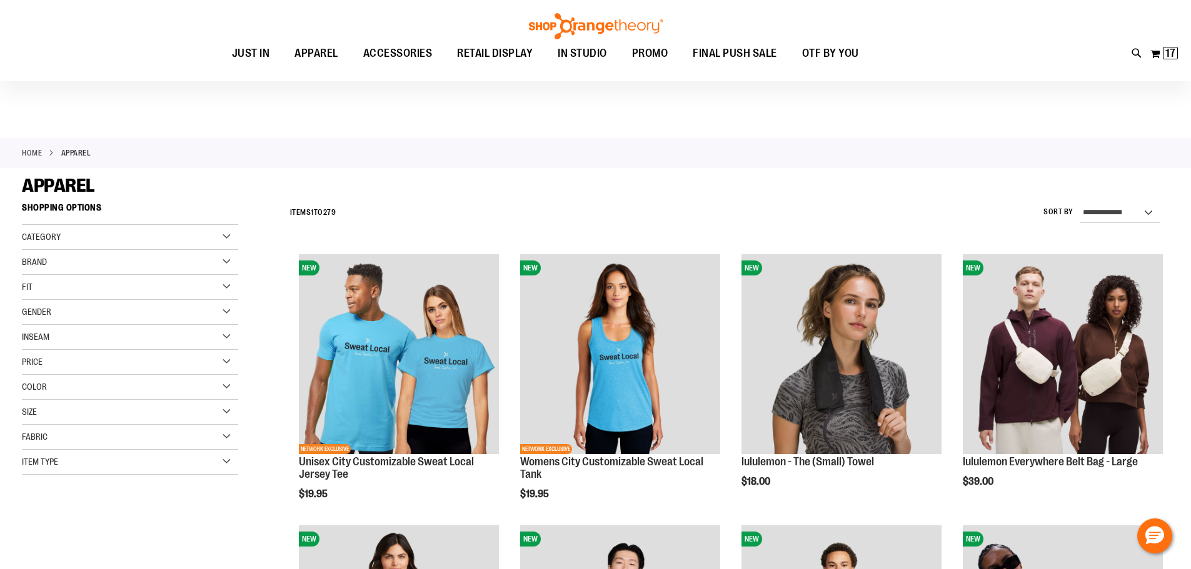  I want to click on a: JUST IN, so click(251, 54).